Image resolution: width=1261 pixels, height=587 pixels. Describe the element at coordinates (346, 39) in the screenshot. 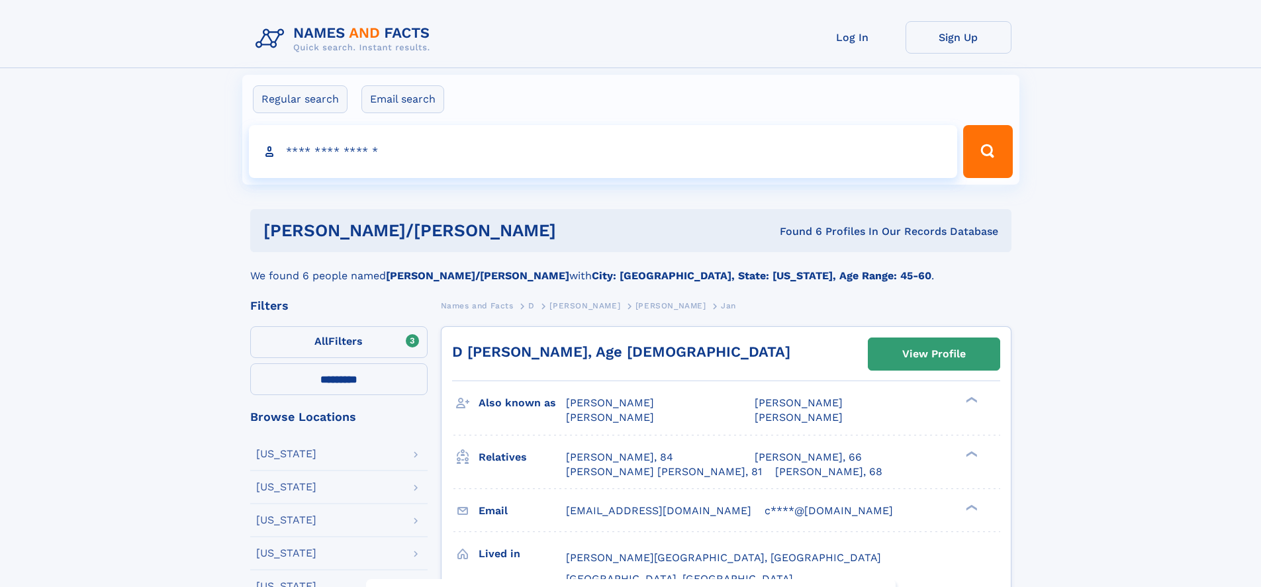

I see `img: Logo Names and Facts` at that location.